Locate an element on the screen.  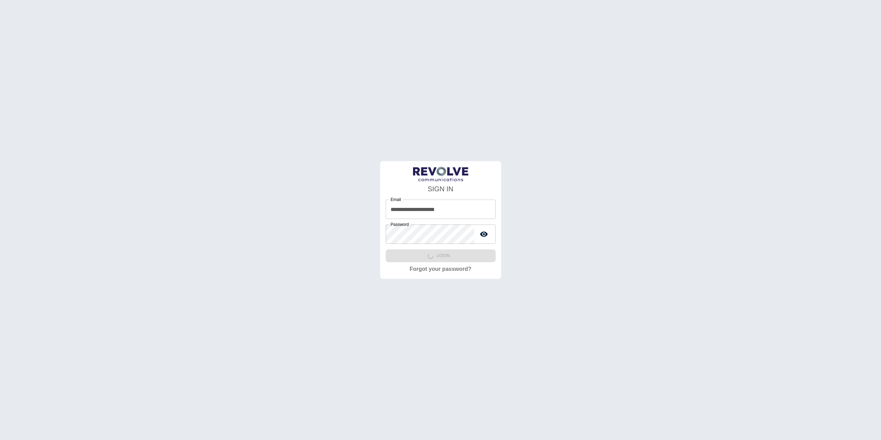
a: Forgot your password? is located at coordinates (440, 269).